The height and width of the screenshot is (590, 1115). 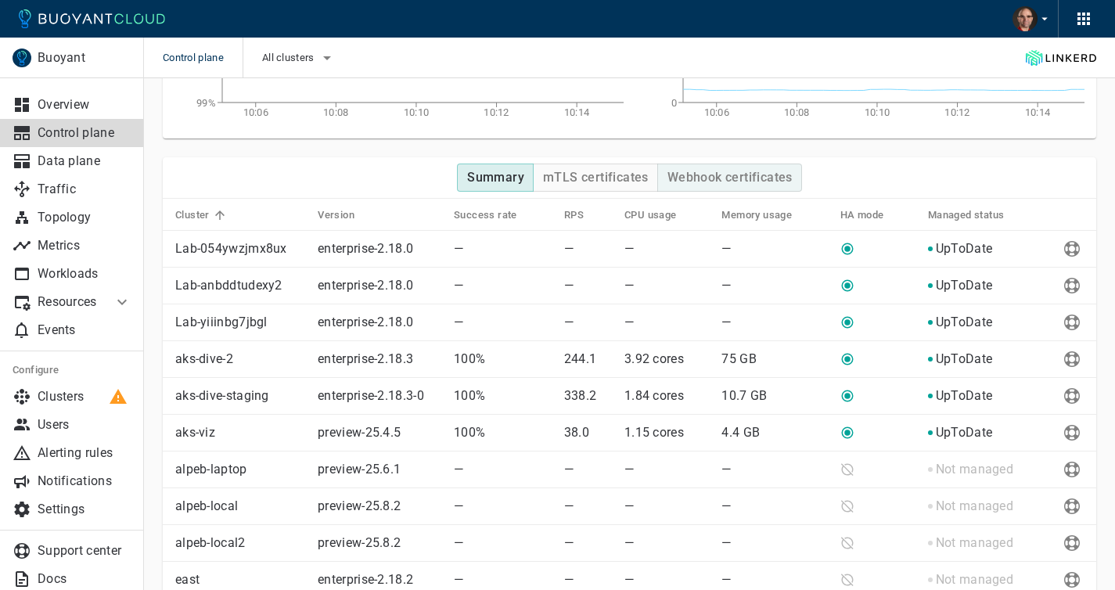 I want to click on span: Control plane, so click(x=203, y=58).